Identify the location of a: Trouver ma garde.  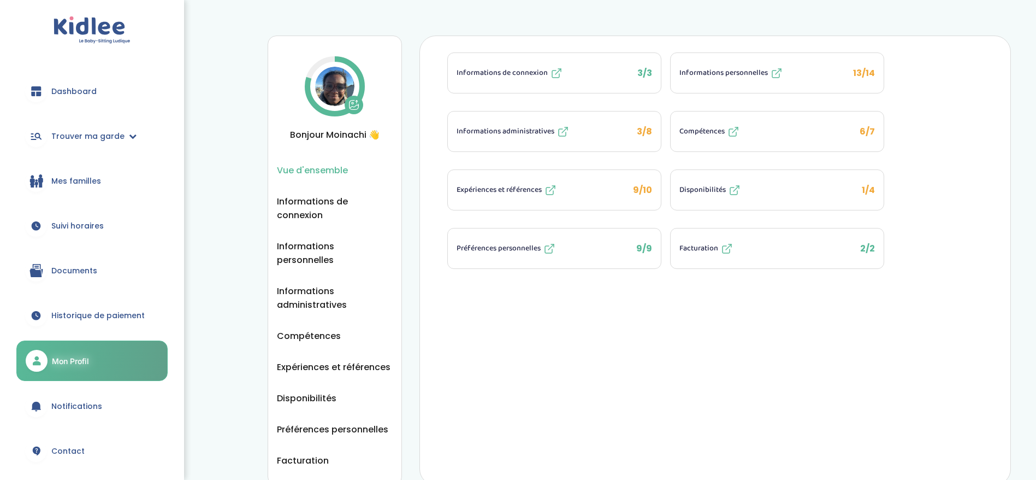
(92, 136).